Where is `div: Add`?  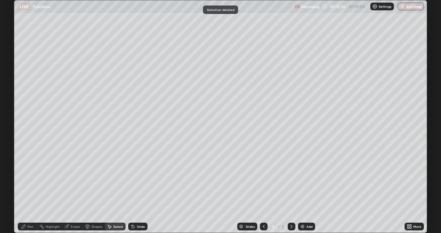 div: Add is located at coordinates (309, 226).